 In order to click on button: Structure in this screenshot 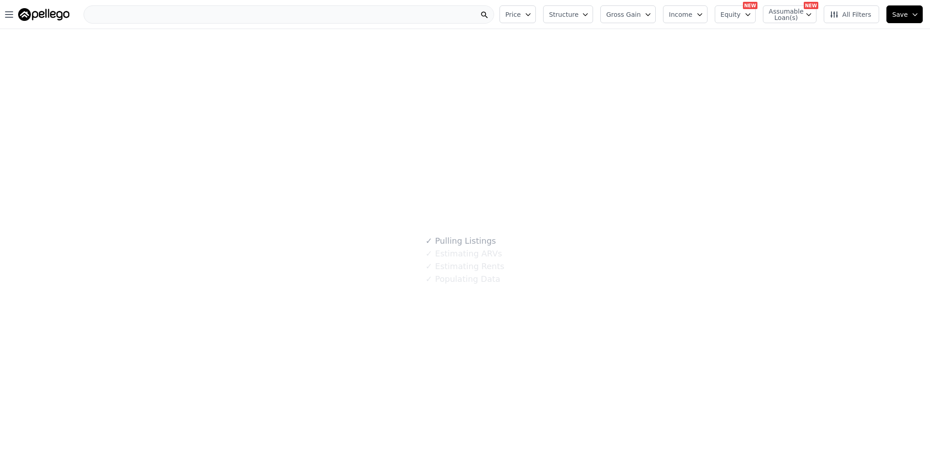, I will do `click(568, 14)`.